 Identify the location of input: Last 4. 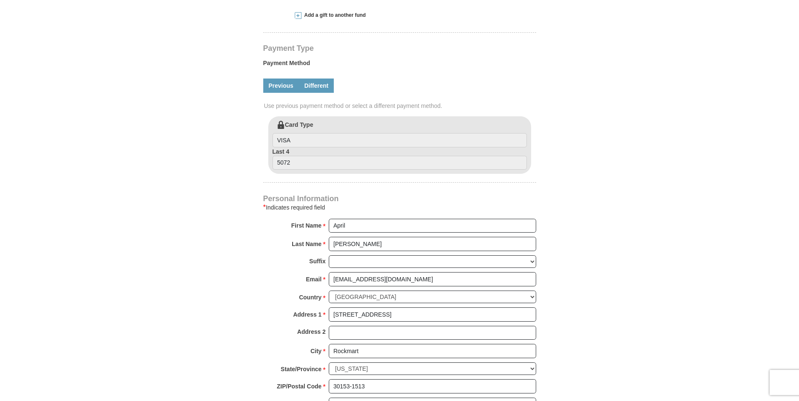
(400, 163).